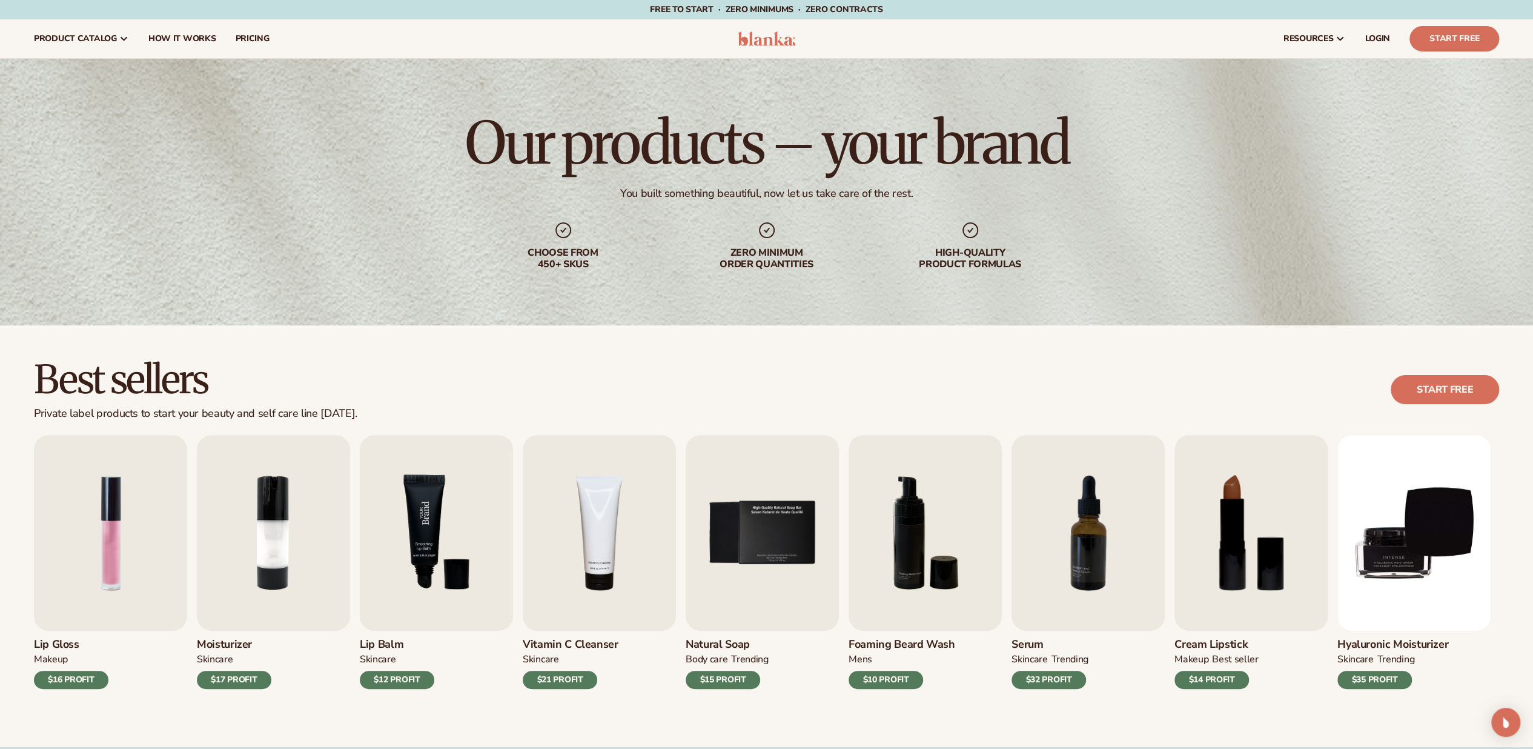 The image size is (1533, 749). Describe the element at coordinates (767, 259) in the screenshot. I see `div: Zero minimum order quantities` at that location.